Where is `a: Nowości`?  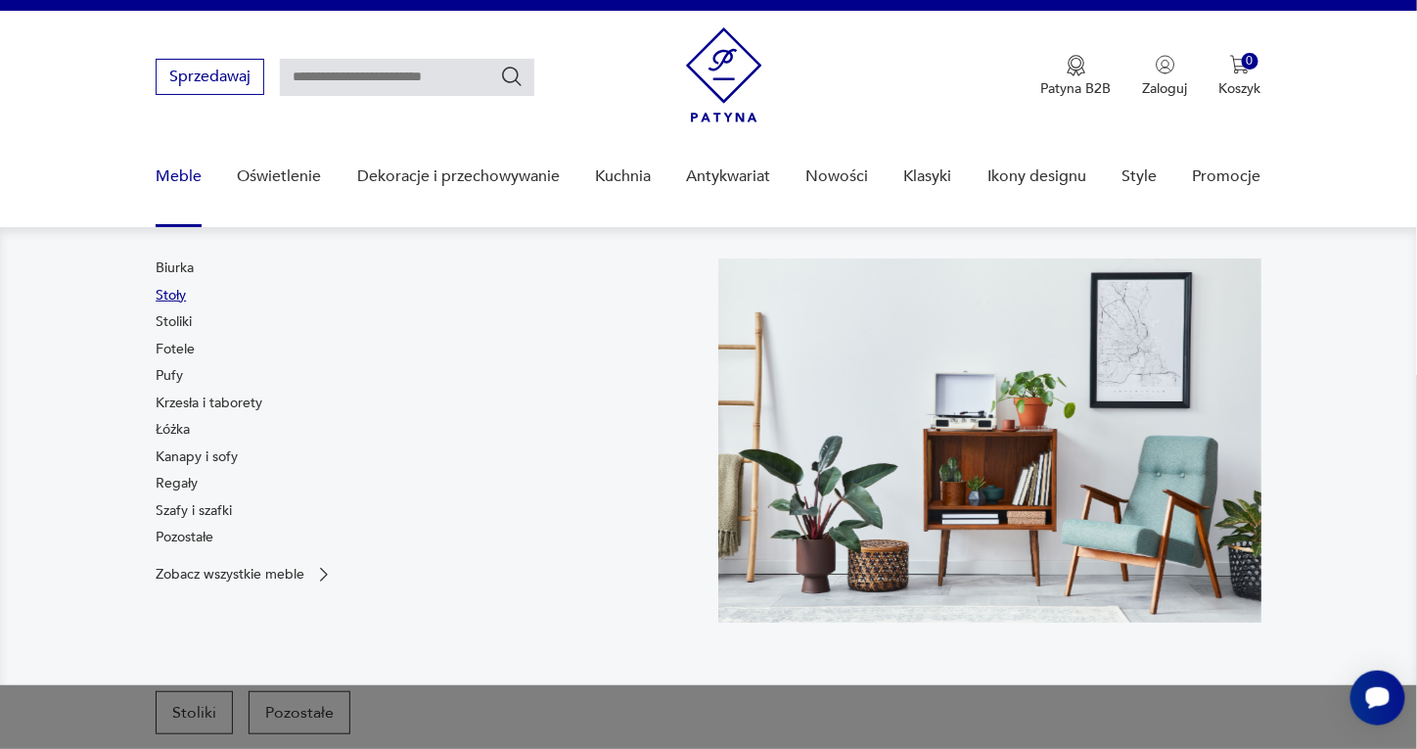 a: Nowości is located at coordinates (838, 176).